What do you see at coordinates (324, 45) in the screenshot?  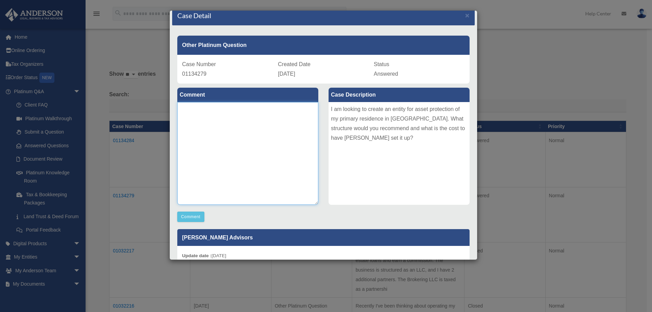 I see `div: Other Platinum Question` at bounding box center [324, 45].